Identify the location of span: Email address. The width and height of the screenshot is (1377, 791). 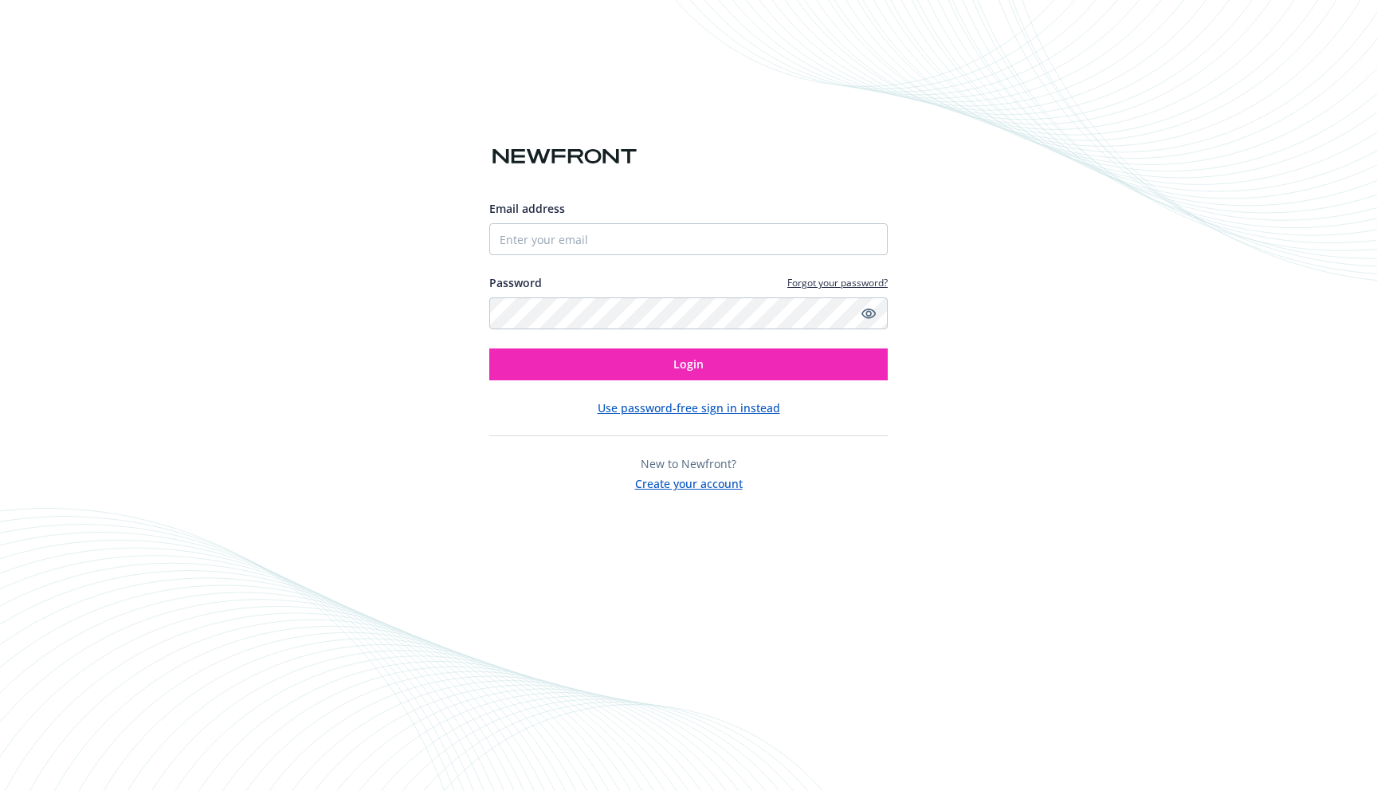
(527, 208).